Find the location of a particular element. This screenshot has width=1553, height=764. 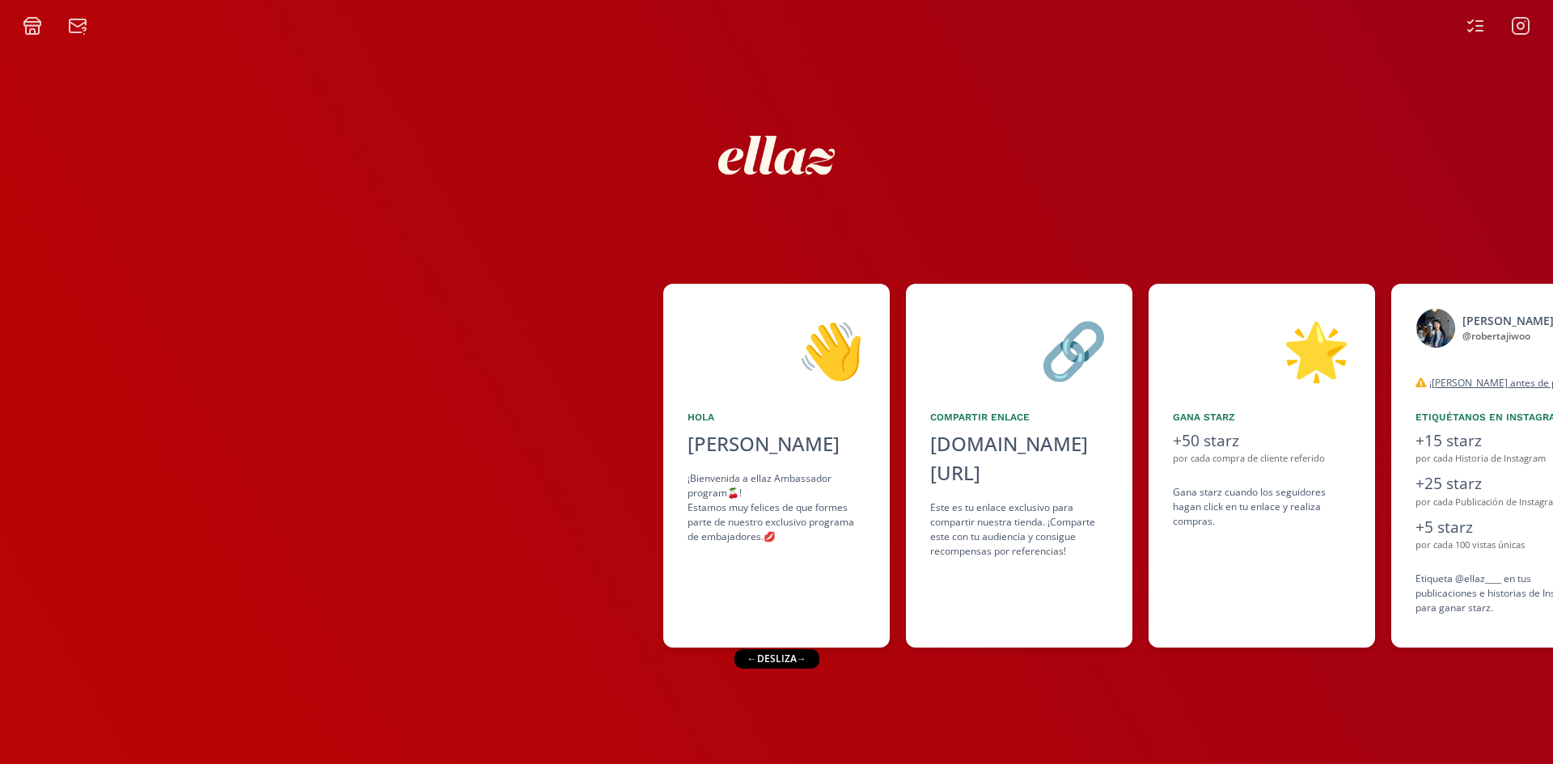

div: Compartir Enlace is located at coordinates (1019, 417).